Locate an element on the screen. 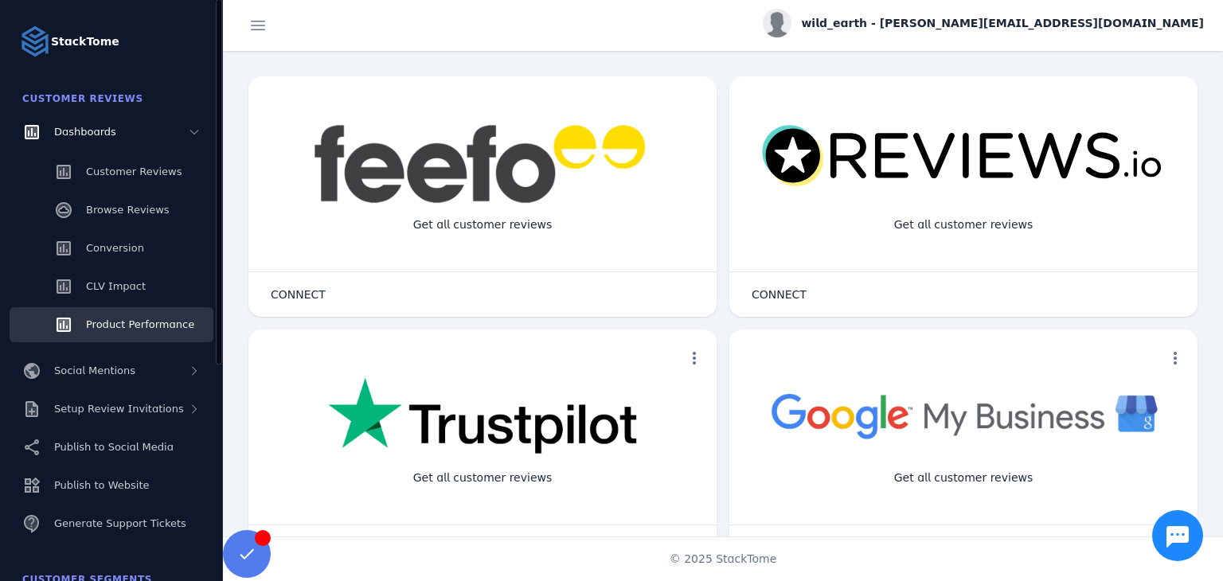  span: Dashboards is located at coordinates (85, 131).